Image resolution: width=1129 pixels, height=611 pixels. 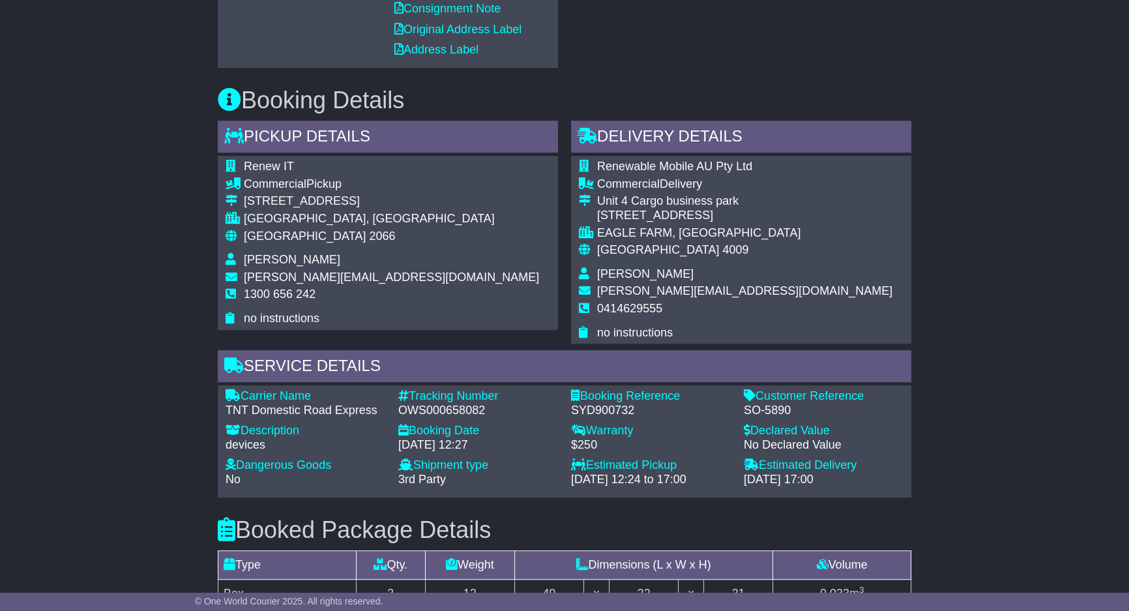 I want to click on td: Qty., so click(x=390, y=565).